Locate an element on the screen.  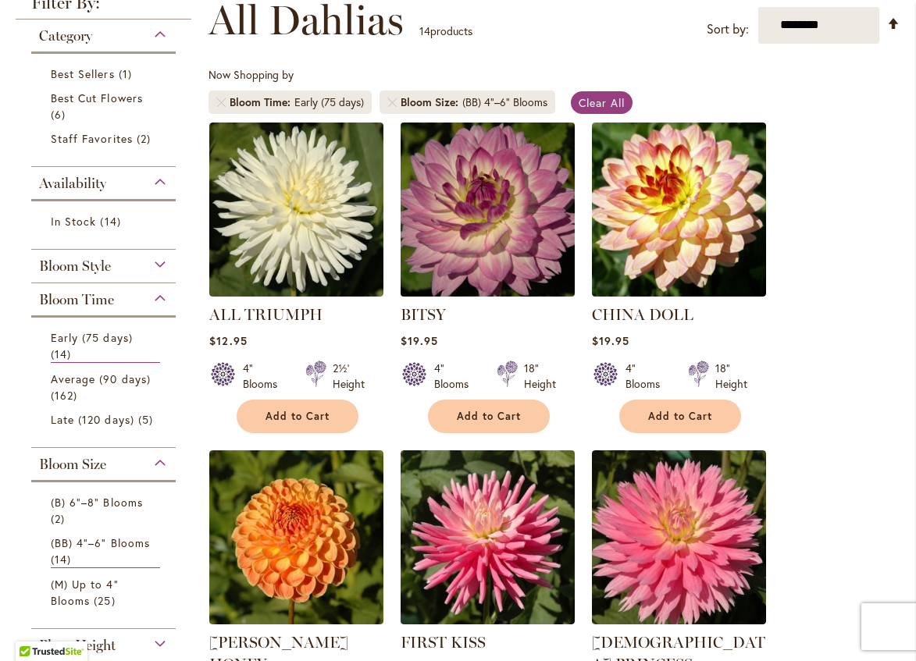
span: Plant Height is located at coordinates (77, 646).